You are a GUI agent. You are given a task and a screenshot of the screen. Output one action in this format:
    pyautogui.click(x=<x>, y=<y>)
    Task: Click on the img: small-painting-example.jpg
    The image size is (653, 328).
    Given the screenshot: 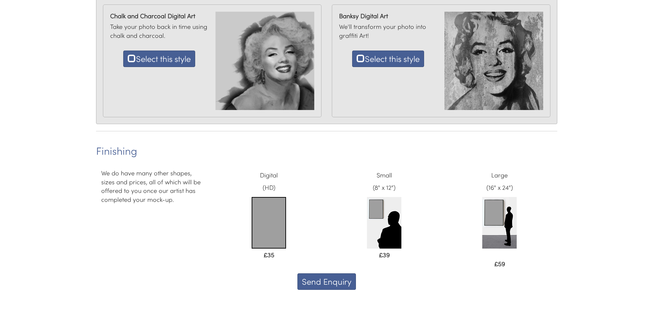 What is the action you would take?
    pyautogui.click(x=384, y=223)
    